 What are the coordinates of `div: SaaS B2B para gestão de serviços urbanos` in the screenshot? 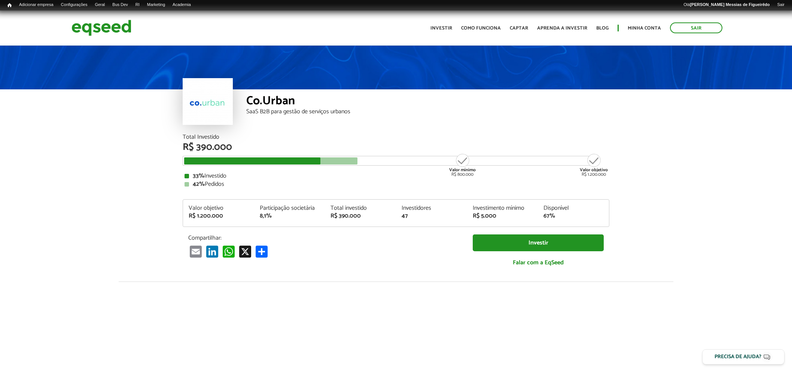 It's located at (428, 112).